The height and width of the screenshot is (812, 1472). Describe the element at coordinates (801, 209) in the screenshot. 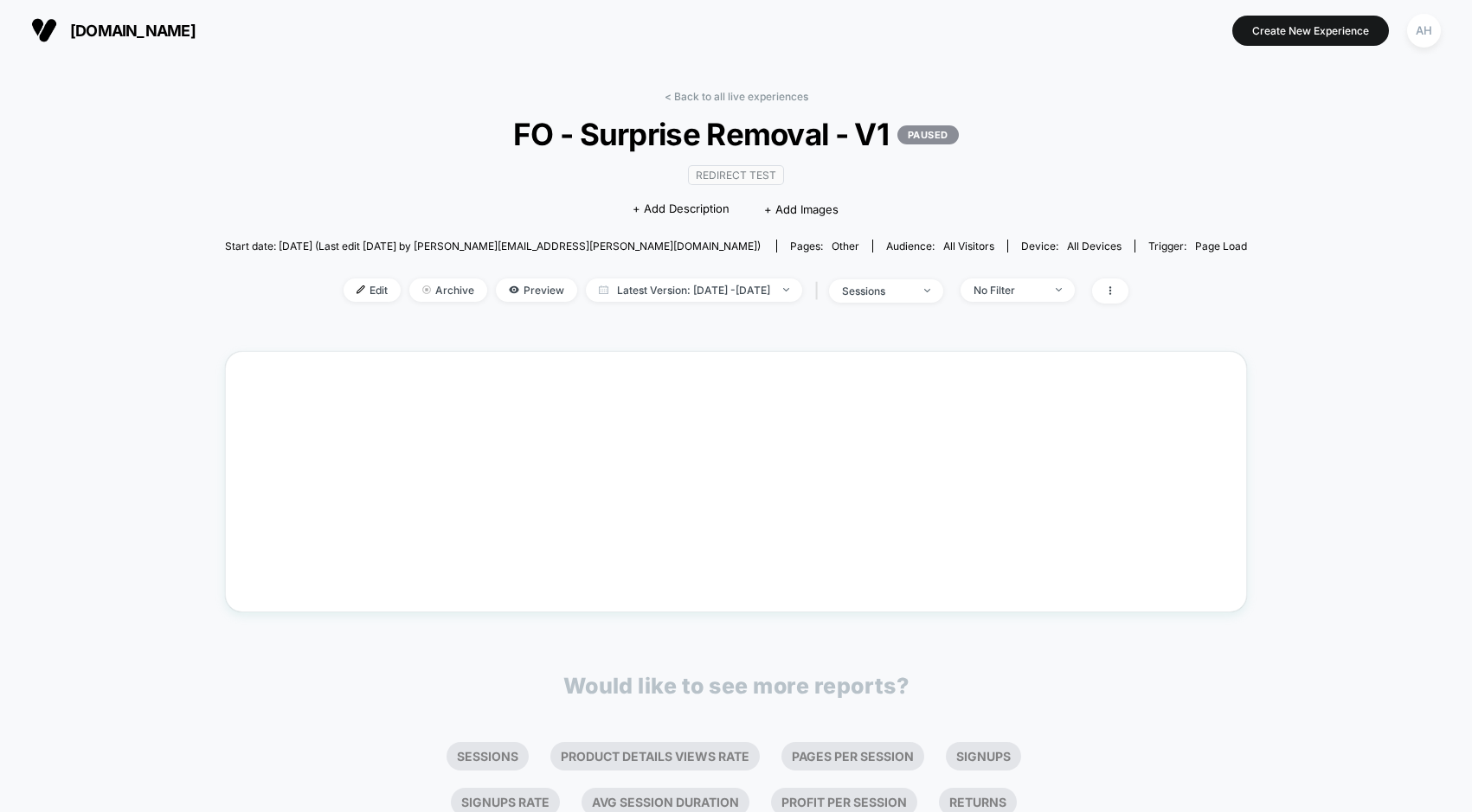

I see `span: + Add Images` at that location.